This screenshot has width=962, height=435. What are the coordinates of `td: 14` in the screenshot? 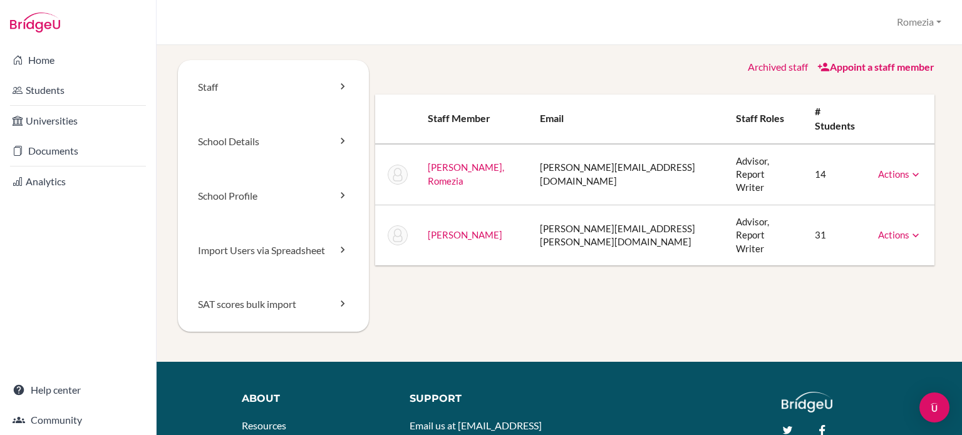 It's located at (836, 175).